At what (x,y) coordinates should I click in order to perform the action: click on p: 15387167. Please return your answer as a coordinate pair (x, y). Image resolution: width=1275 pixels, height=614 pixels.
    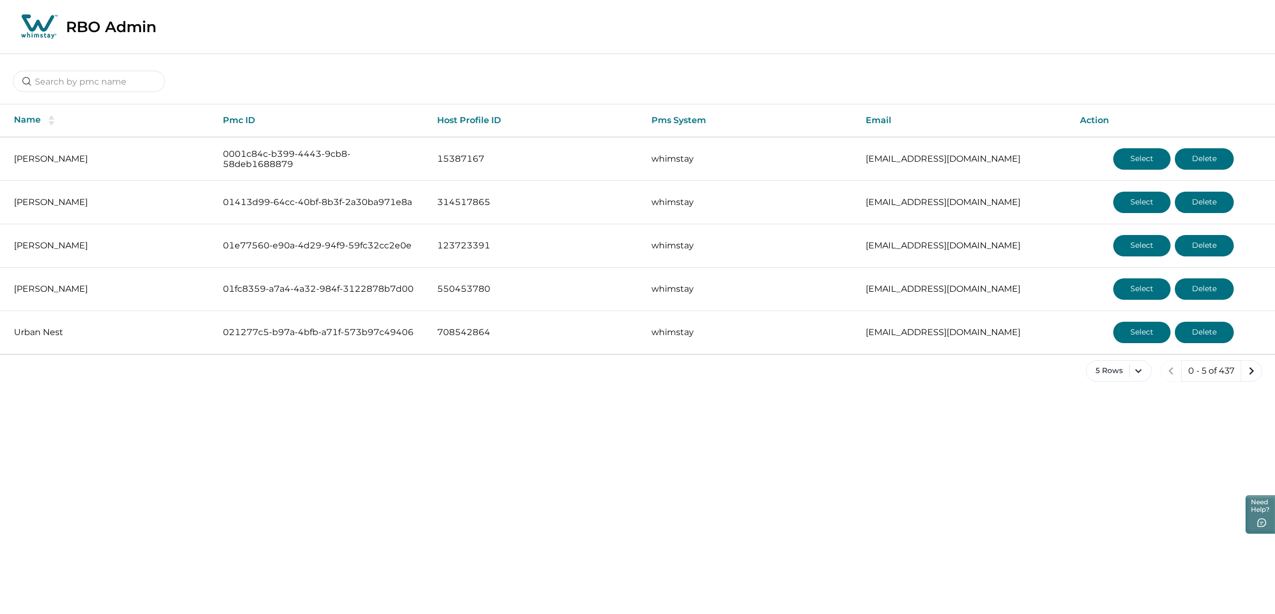
    Looking at the image, I should click on (536, 159).